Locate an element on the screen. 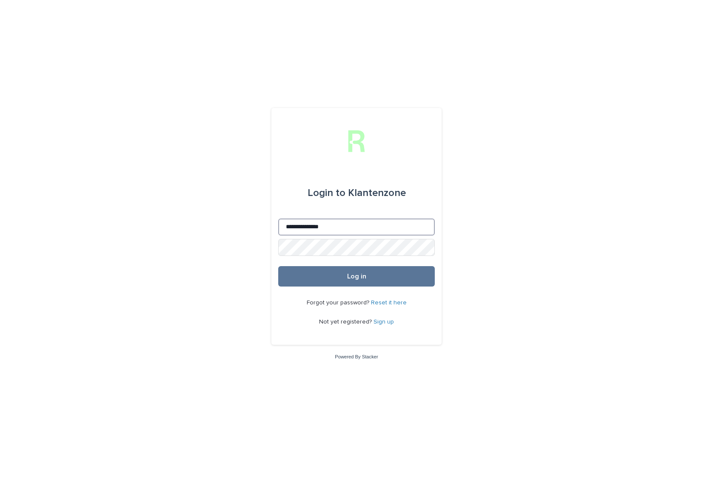  a: Sign up is located at coordinates (384, 322).